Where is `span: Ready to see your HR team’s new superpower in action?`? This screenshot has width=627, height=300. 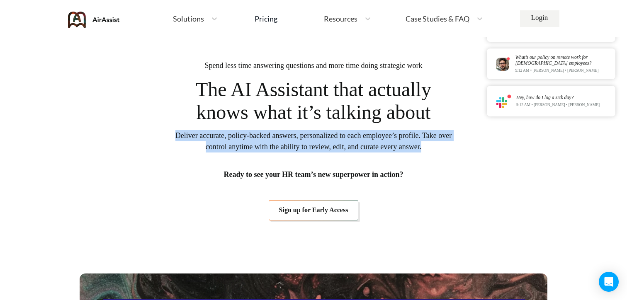
span: Ready to see your HR team’s new superpower in action? is located at coordinates (313, 174).